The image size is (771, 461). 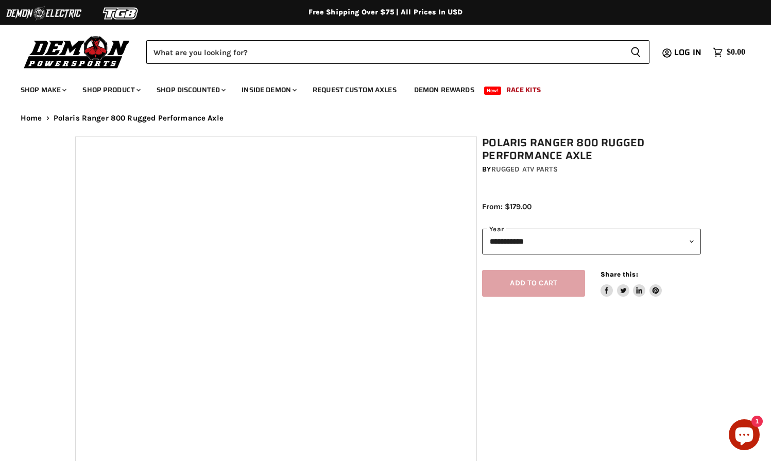 I want to click on a: Demon Rewards, so click(x=444, y=90).